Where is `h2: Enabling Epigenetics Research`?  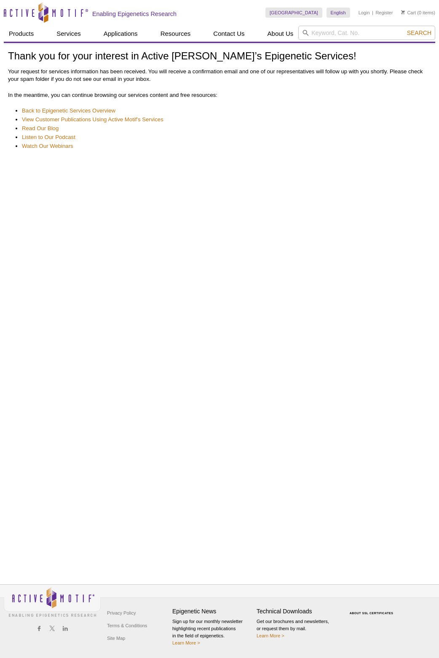
h2: Enabling Epigenetics Research is located at coordinates (134, 14).